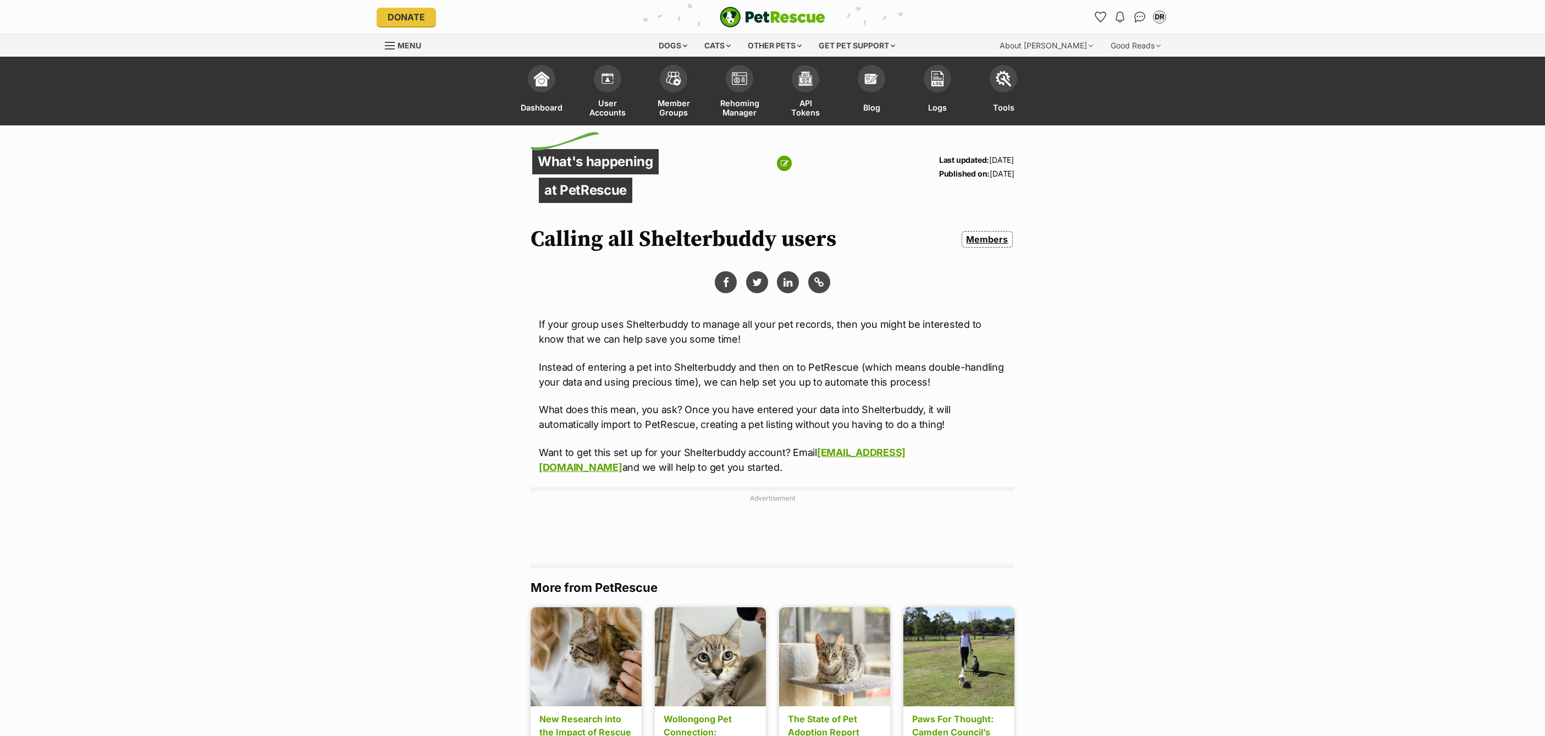  I want to click on p: If your group uses Shelterbuddy to manage all your pet records, then you might be interested to k..., so click(773, 332).